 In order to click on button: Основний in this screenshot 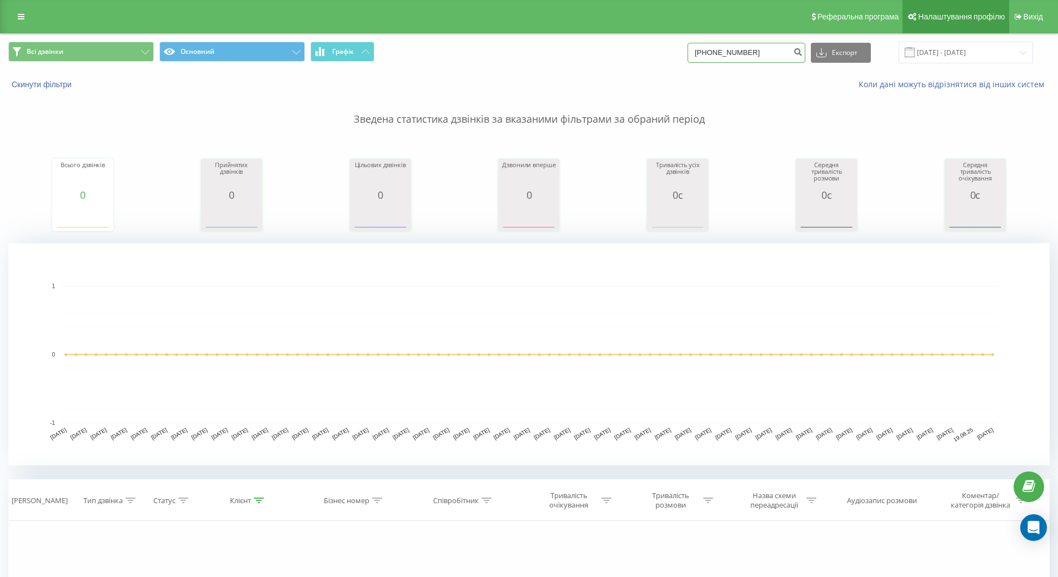, I will do `click(232, 52)`.